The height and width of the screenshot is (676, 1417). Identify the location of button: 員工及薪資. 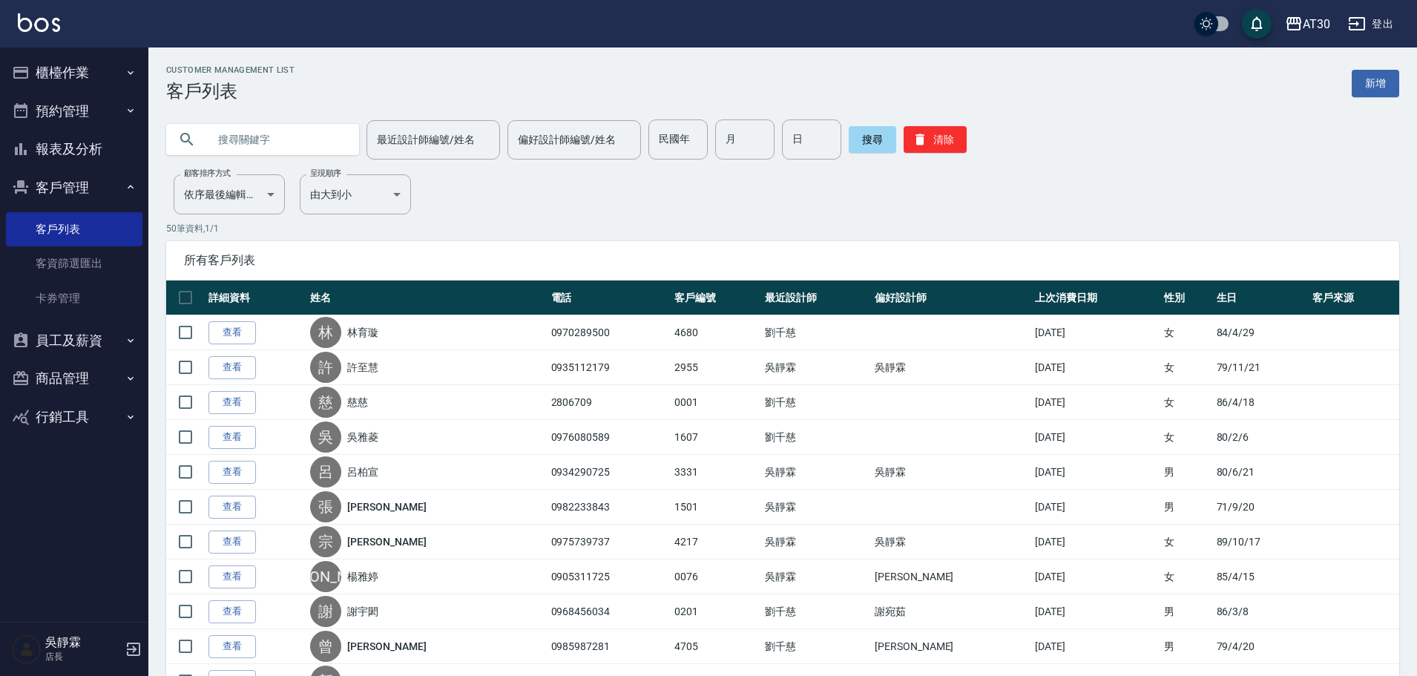
(74, 341).